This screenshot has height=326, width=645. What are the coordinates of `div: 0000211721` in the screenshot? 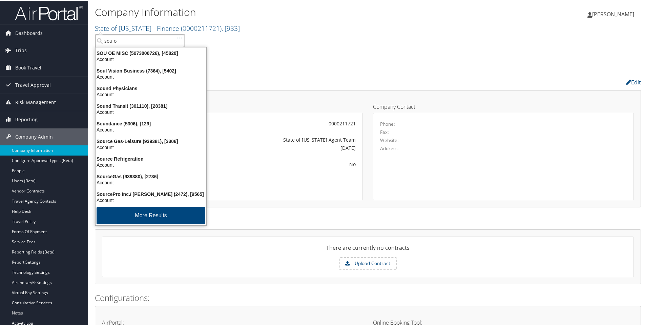 It's located at (275, 123).